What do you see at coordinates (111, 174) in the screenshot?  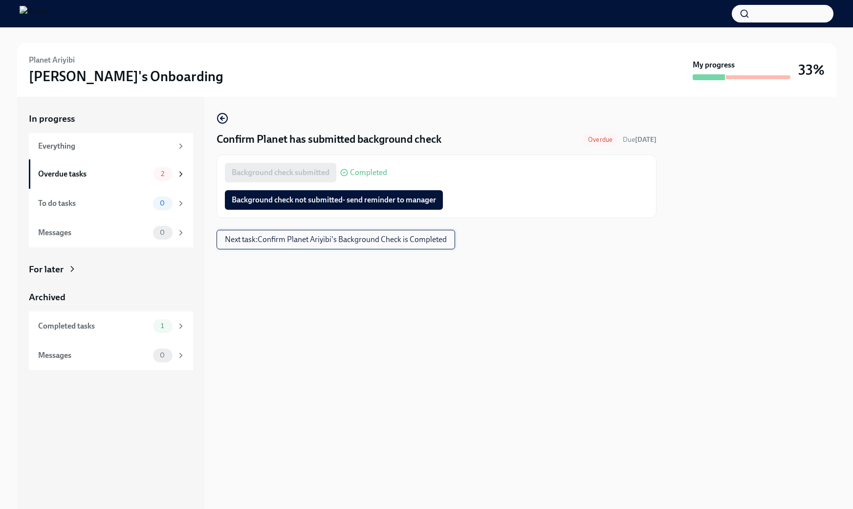 I see `a: Overdue tasks2` at bounding box center [111, 174].